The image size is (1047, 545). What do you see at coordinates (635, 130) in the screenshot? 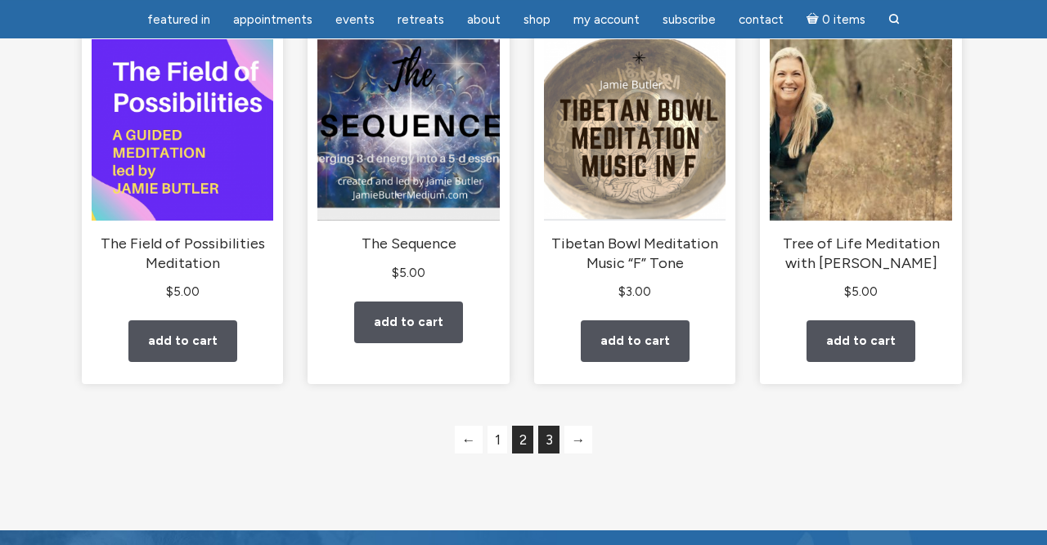
I see `img: Tibetan Bowl Meditation Music "F" Tone` at bounding box center [635, 130].